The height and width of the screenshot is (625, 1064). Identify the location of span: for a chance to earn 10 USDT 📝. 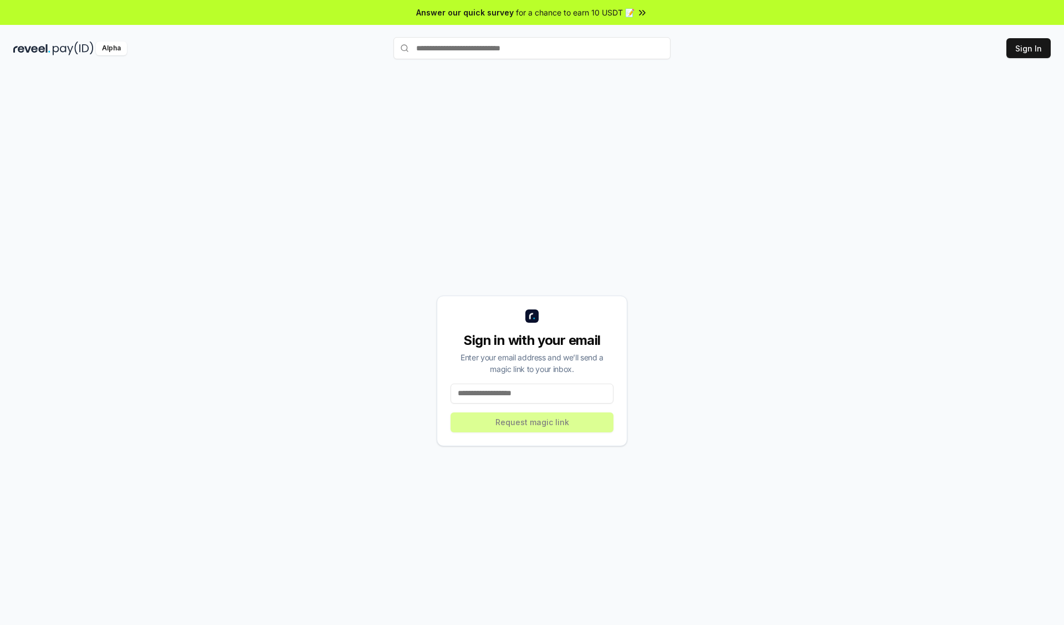
(575, 12).